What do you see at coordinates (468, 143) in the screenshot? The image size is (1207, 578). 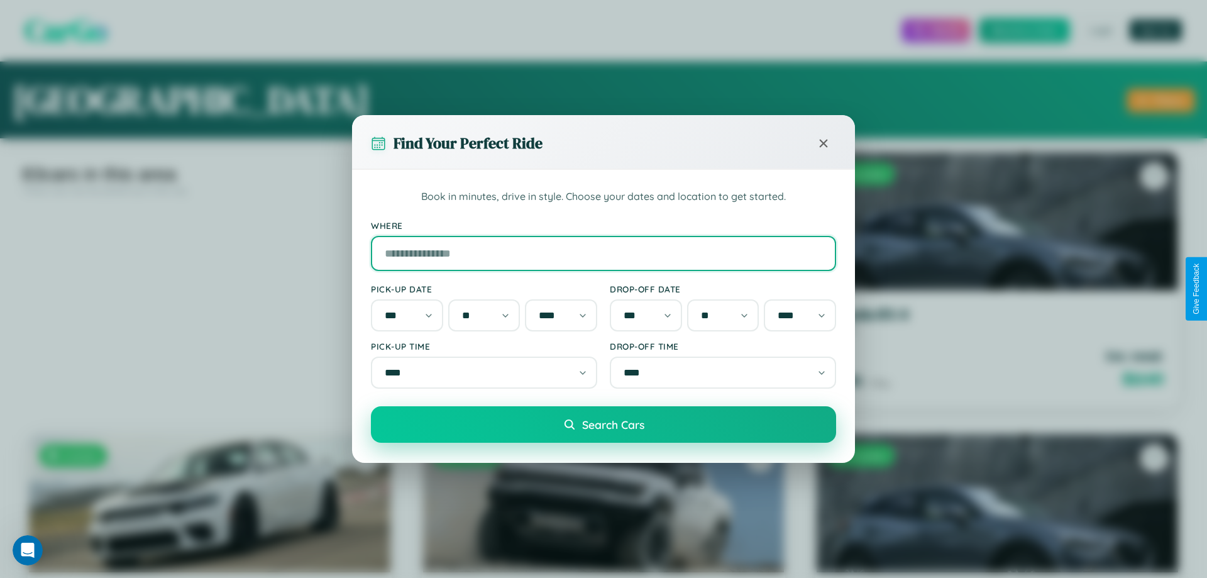 I see `h3: Find Your Perfect Ride` at bounding box center [468, 143].